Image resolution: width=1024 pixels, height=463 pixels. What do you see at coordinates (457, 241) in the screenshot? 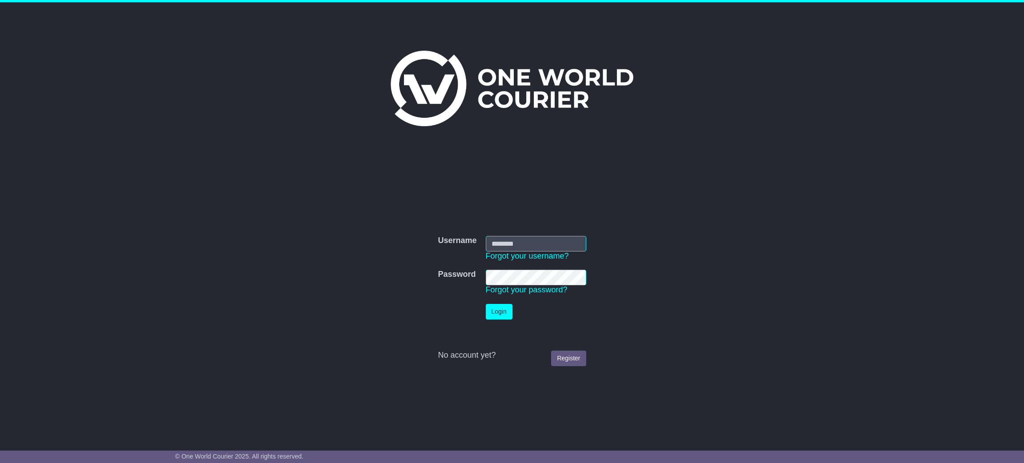
I see `label: Username` at bounding box center [457, 241].